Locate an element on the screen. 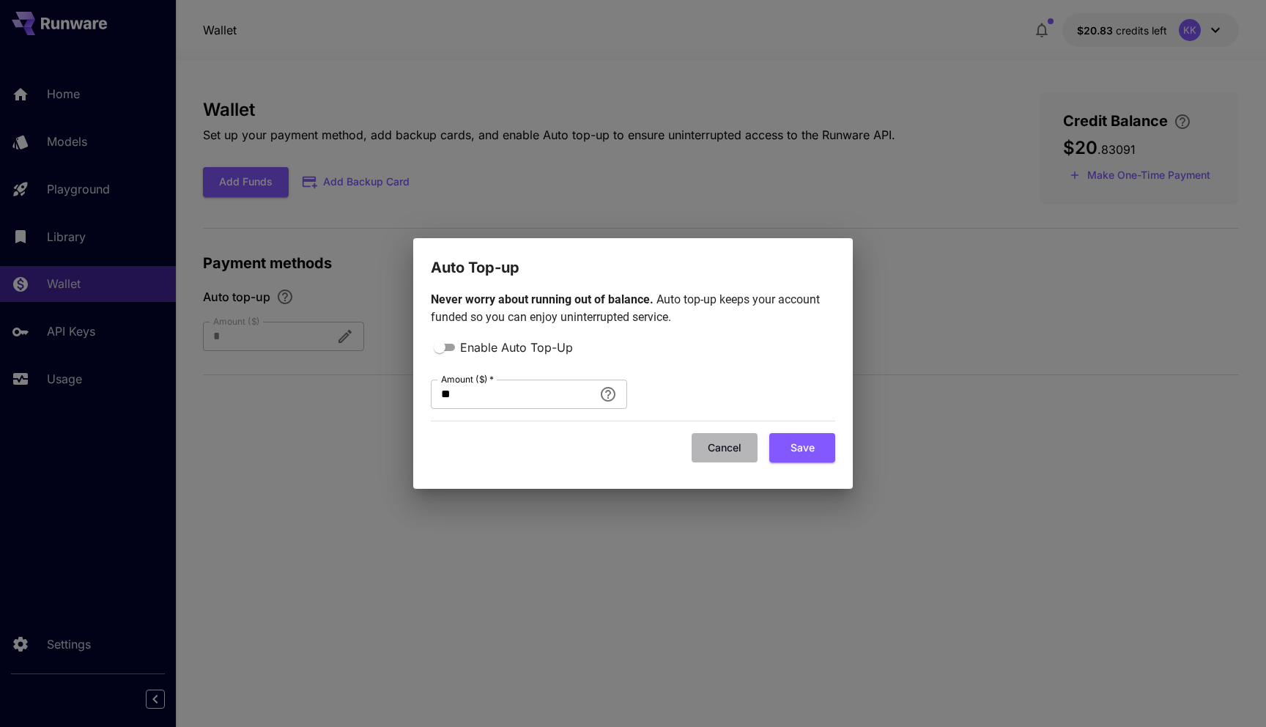  span: Never worry about running out of balance. is located at coordinates (544, 299).